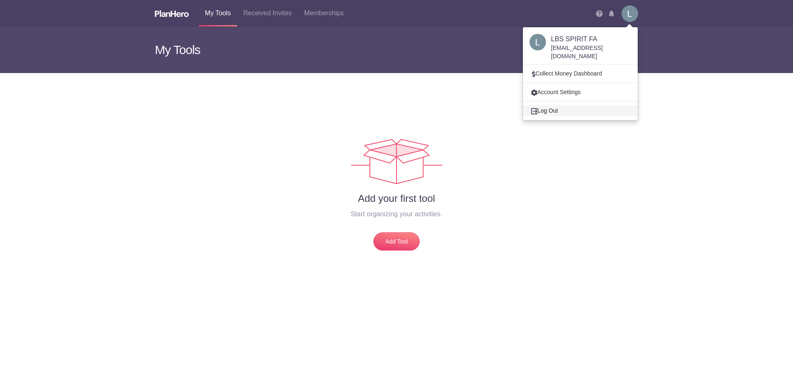 The height and width of the screenshot is (376, 793). I want to click on img: Account settings, so click(534, 93).